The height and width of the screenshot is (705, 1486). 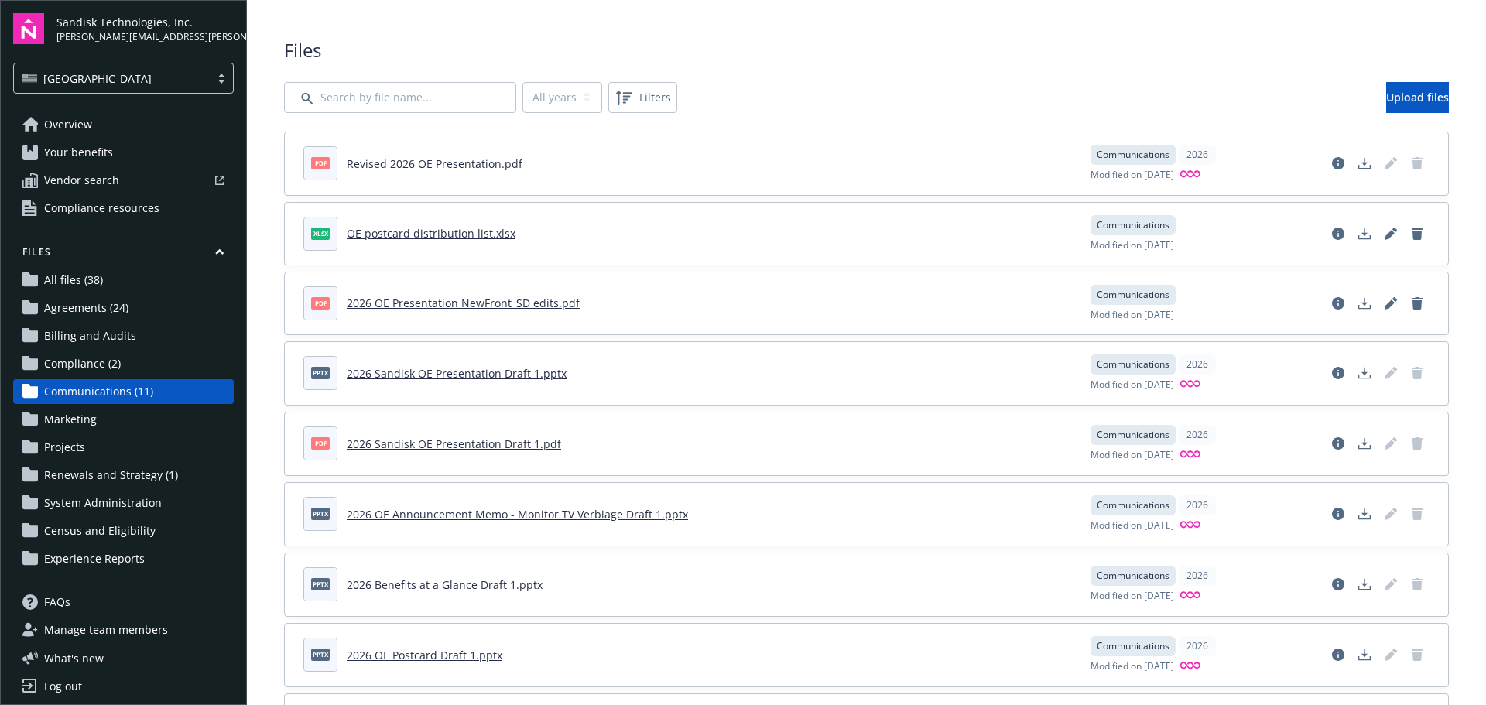 I want to click on input: Search by file name..., so click(x=400, y=98).